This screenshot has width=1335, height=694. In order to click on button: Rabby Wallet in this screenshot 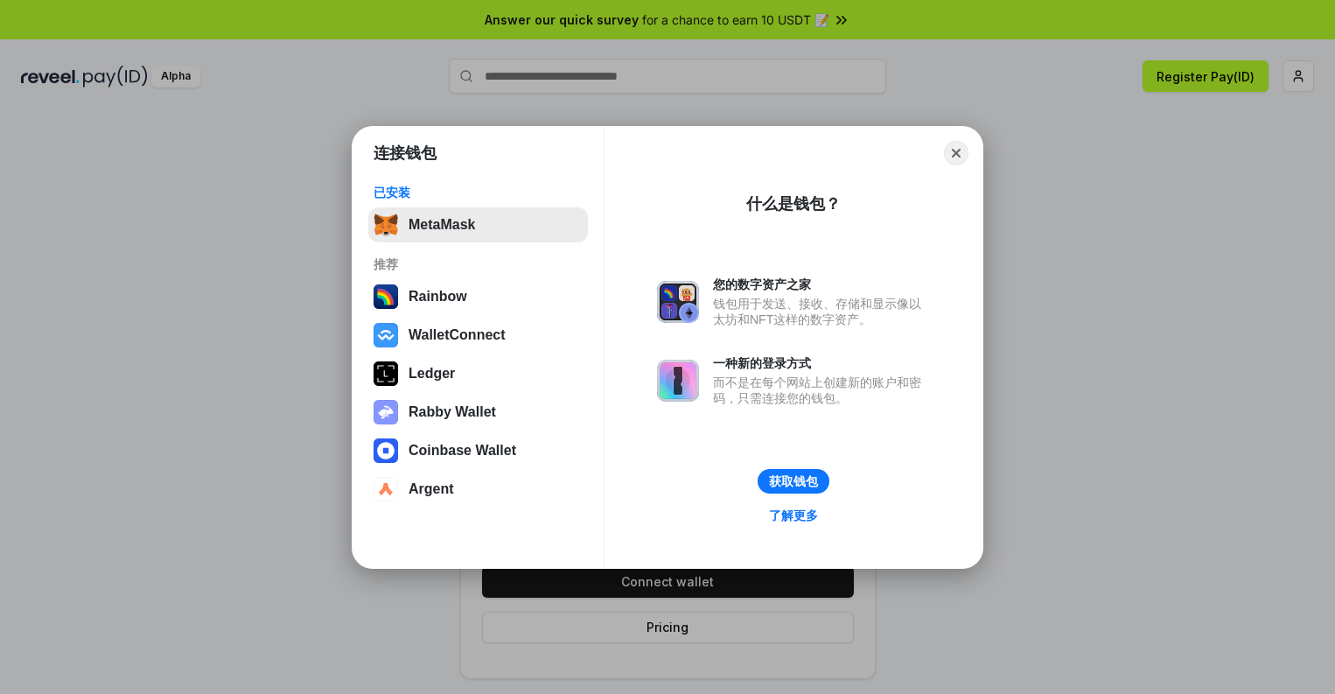, I will do `click(478, 412)`.